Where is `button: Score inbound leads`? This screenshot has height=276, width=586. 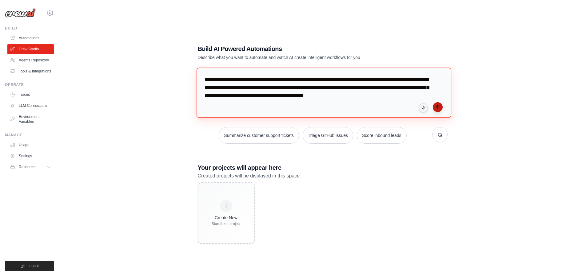 button: Score inbound leads is located at coordinates (382, 136).